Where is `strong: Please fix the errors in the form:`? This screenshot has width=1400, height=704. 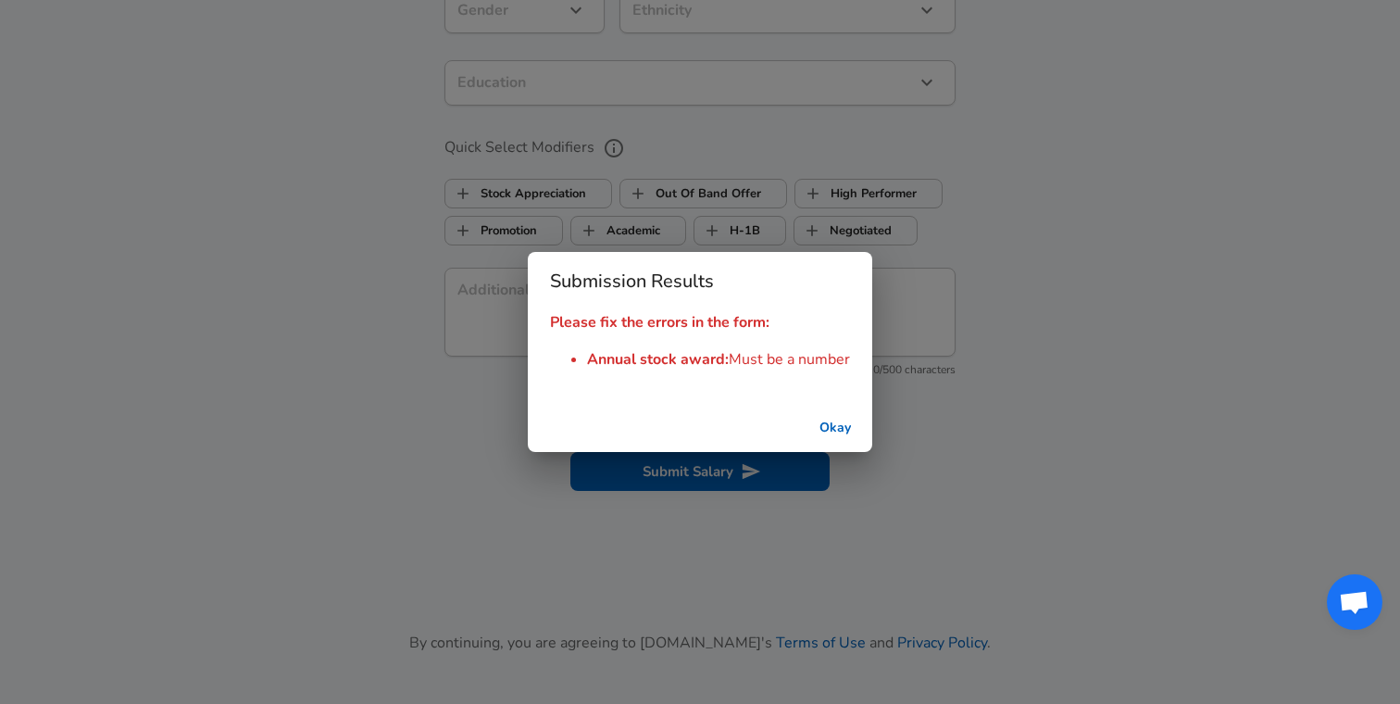
strong: Please fix the errors in the form: is located at coordinates (659, 322).